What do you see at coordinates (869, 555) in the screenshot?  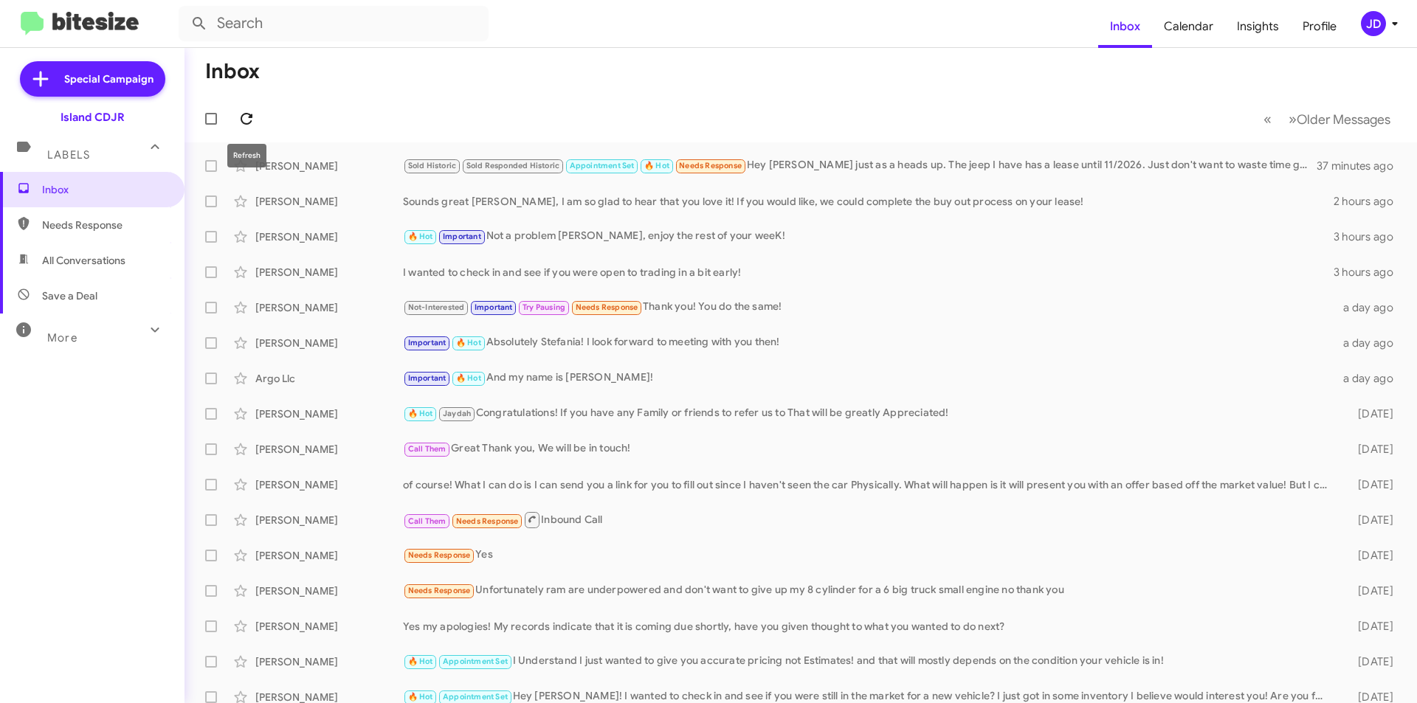 I see `div: Yes` at bounding box center [869, 555].